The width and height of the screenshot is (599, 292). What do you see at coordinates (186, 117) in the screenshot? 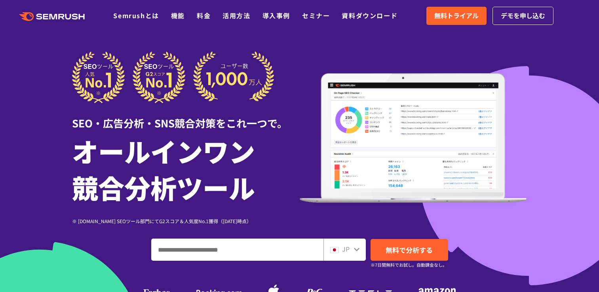
I see `div: SEO・広告分析・SNS競合対策をこれ一つで。` at bounding box center [186, 117].